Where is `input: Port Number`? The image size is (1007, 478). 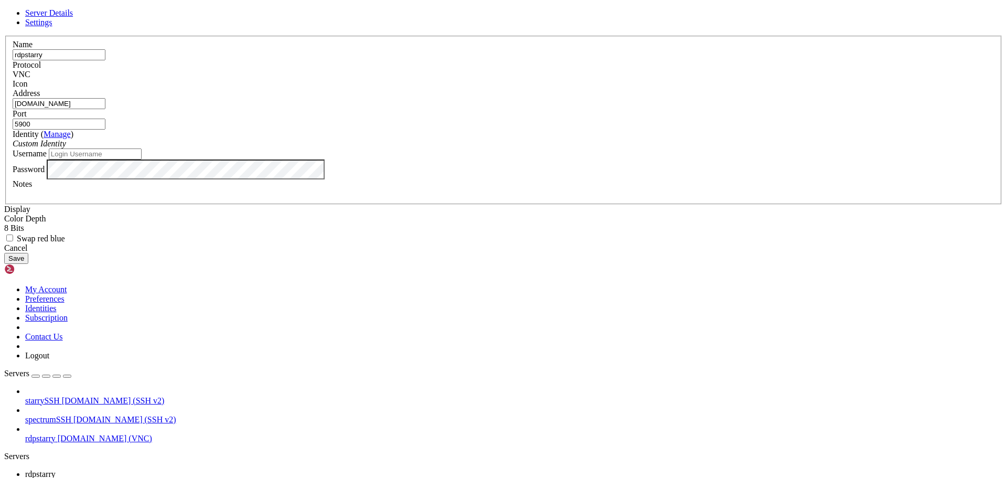
input: Port Number is located at coordinates (59, 124).